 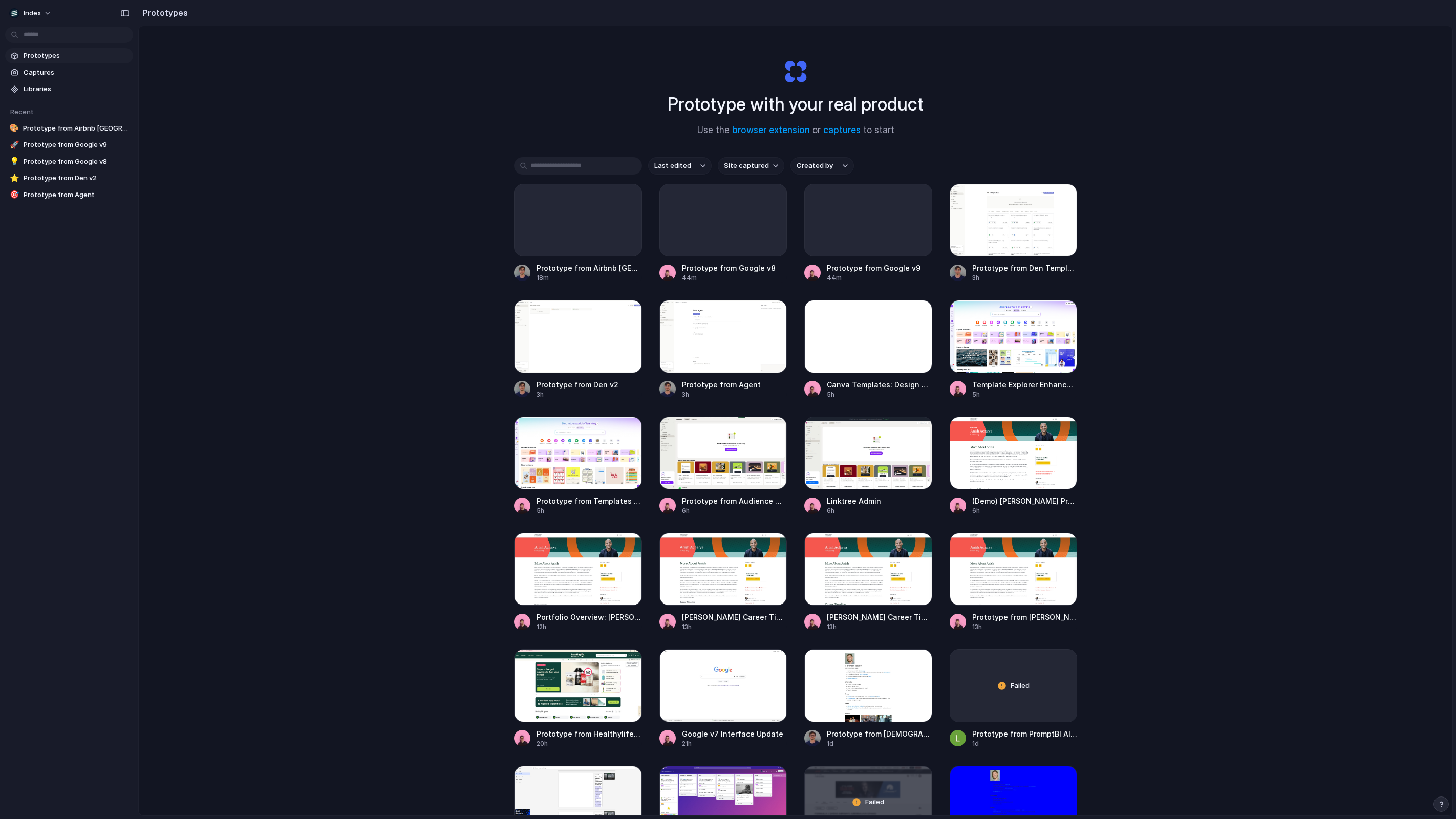 I want to click on button: Site captured, so click(x=751, y=166).